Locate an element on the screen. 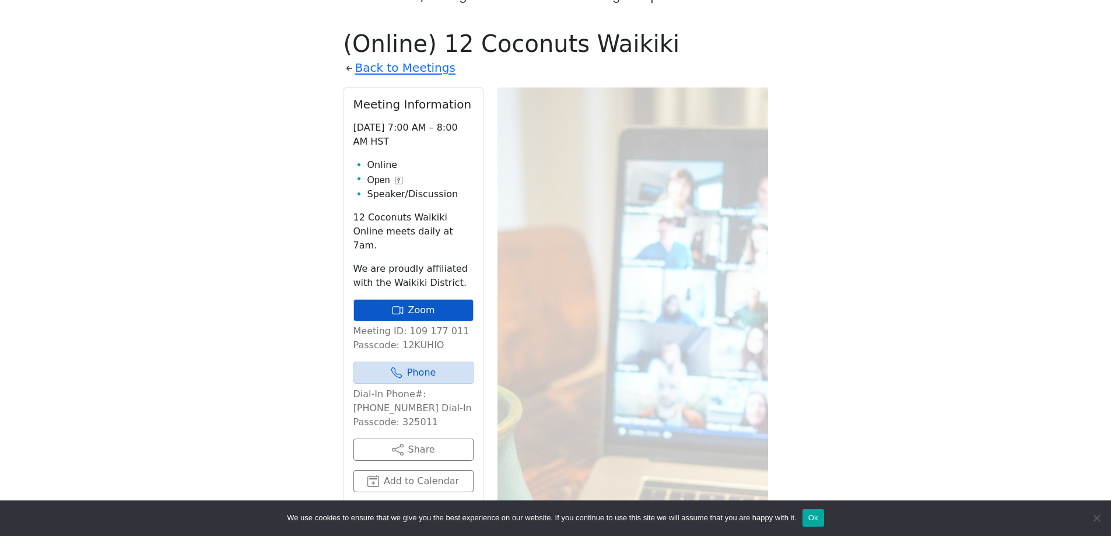  a: Phone is located at coordinates (413, 373).